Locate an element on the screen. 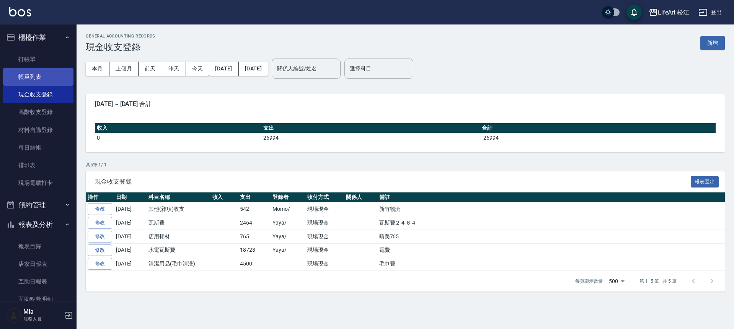 Image resolution: width=734 pixels, height=329 pixels. p: 服務人員 is located at coordinates (43, 319).